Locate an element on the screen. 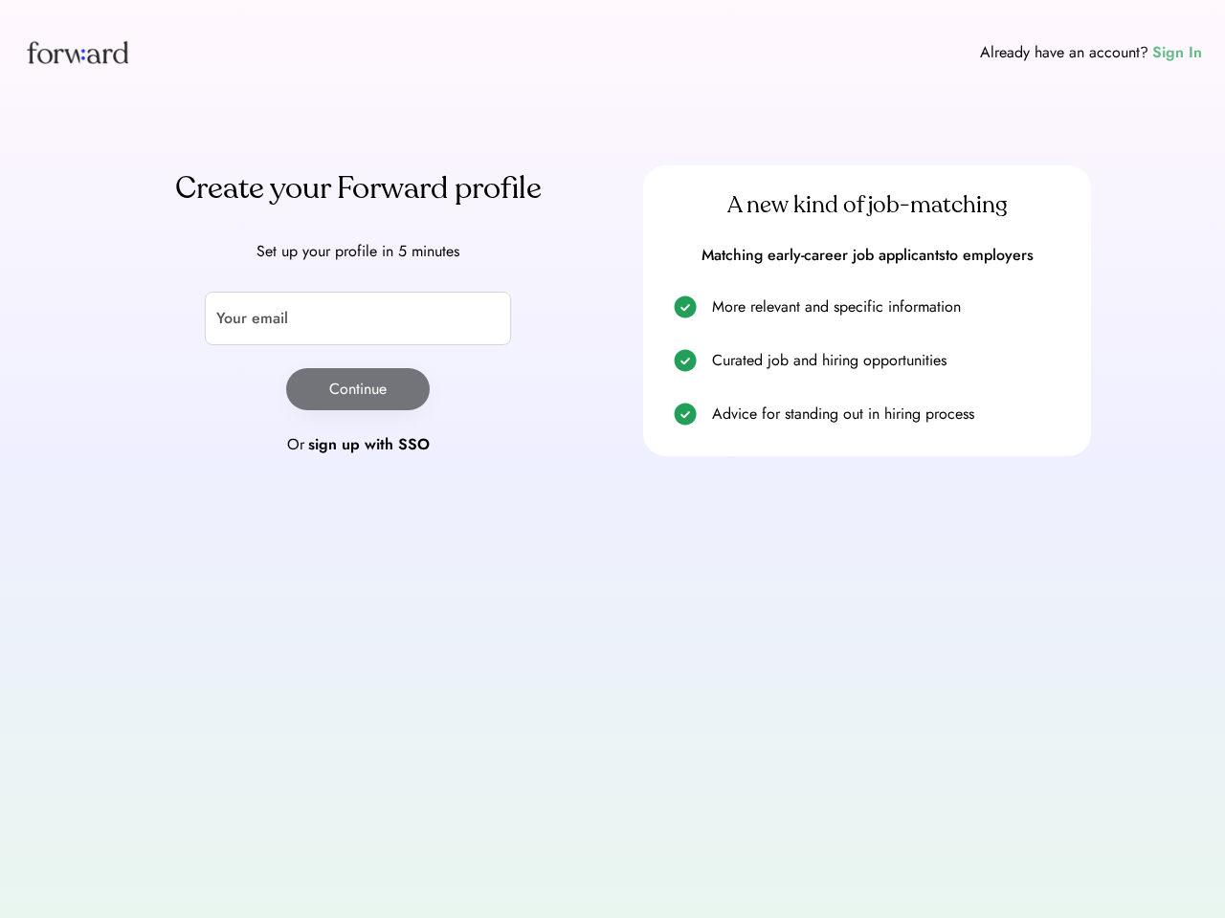 This screenshot has width=1225, height=918. div: sign up with SSO is located at coordinates (368, 445).